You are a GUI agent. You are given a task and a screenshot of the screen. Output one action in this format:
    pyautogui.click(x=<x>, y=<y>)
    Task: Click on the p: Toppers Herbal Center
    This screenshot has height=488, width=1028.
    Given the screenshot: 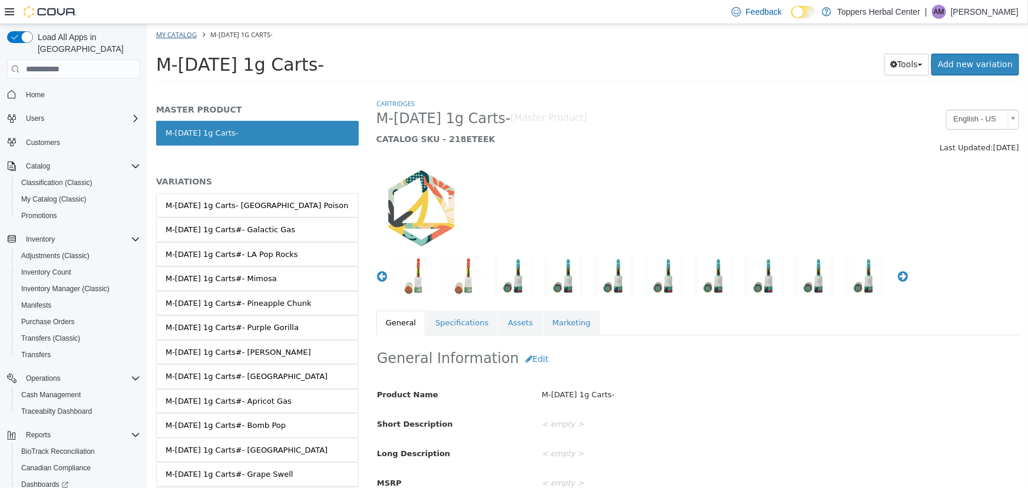 What is the action you would take?
    pyautogui.click(x=878, y=12)
    